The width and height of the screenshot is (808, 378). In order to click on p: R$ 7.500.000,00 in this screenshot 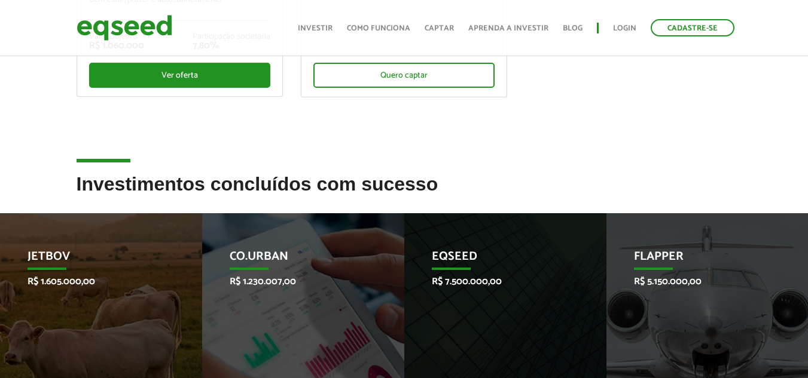, I will do `click(496, 282)`.